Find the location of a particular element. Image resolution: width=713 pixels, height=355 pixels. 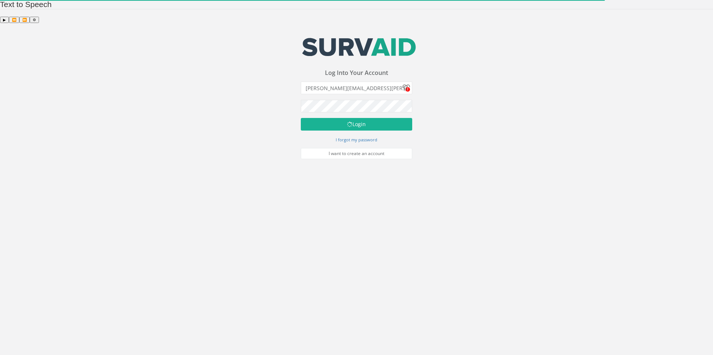

h3: Log Into Your Account is located at coordinates (356, 73).